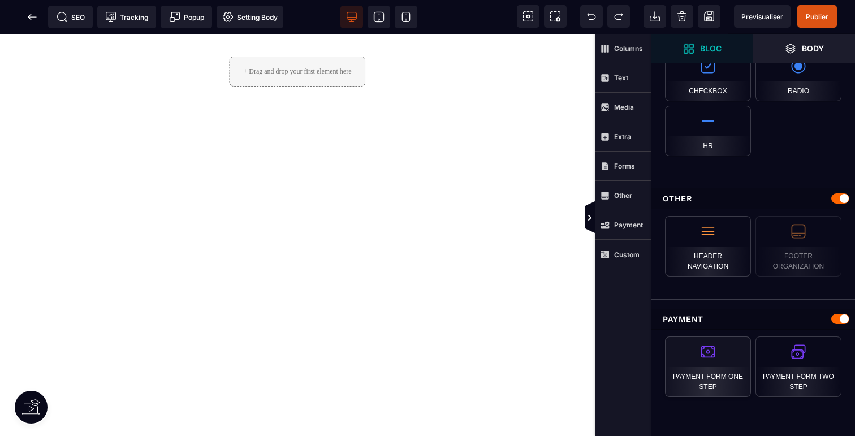 This screenshot has width=855, height=436. What do you see at coordinates (297, 37) in the screenshot?
I see `div: + Drag and drop your first element here` at bounding box center [297, 37].